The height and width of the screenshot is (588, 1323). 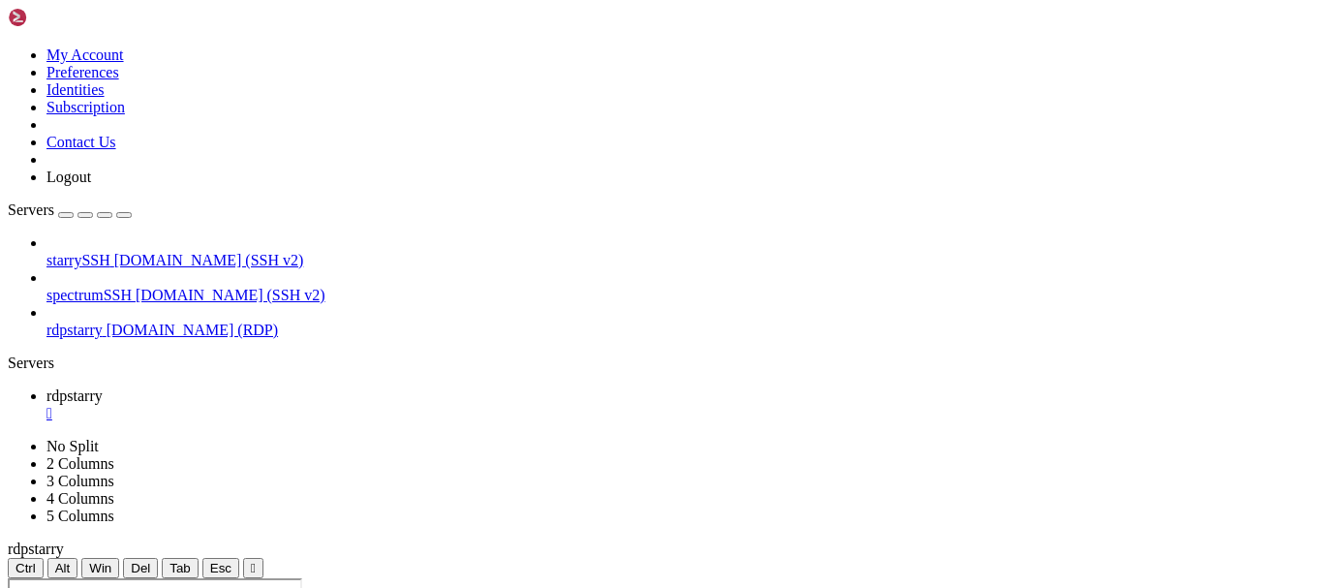 I want to click on span: Esc, so click(x=221, y=567).